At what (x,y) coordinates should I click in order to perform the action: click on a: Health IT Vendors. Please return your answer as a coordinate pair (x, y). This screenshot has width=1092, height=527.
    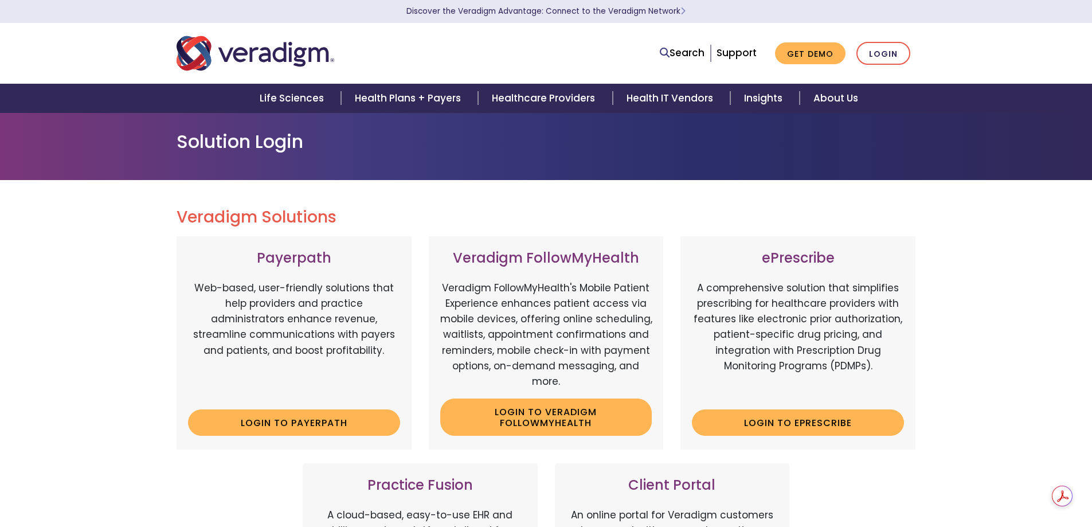
    Looking at the image, I should click on (671, 98).